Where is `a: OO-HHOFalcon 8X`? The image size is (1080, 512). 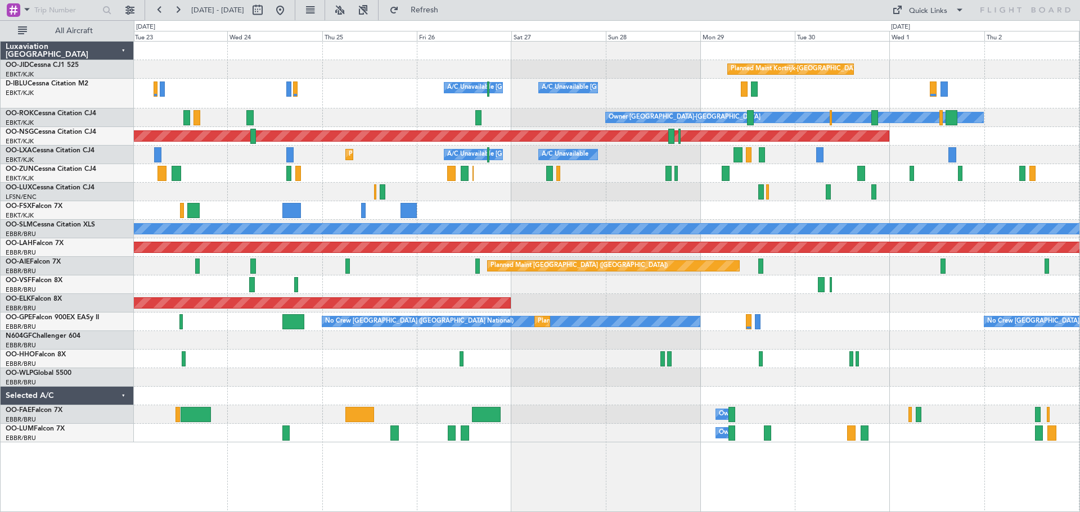
a: OO-HHOFalcon 8X is located at coordinates (35, 355).